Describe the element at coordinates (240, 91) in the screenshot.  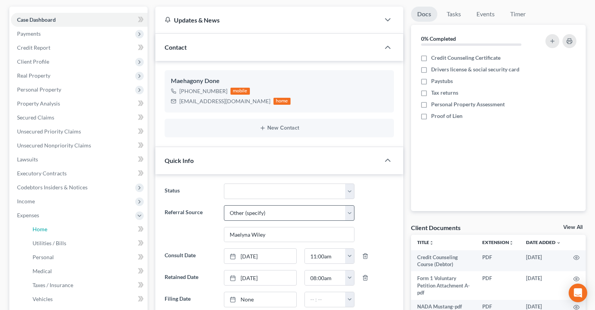
I see `div: mobile` at that location.